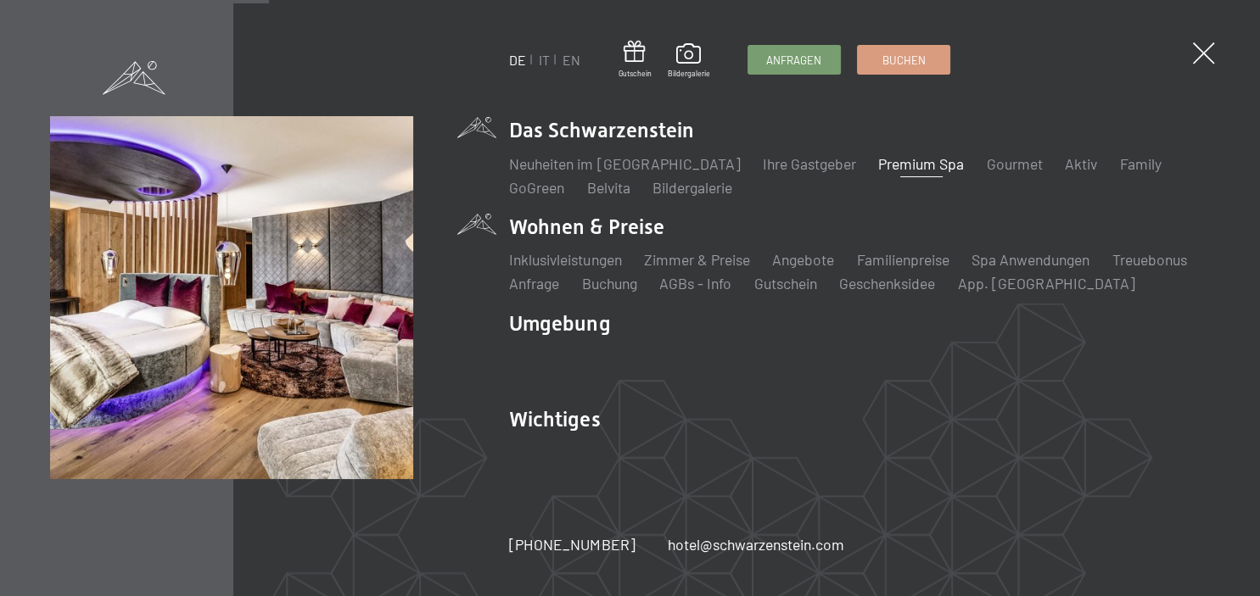  What do you see at coordinates (571, 59) in the screenshot?
I see `a: EN` at bounding box center [571, 59].